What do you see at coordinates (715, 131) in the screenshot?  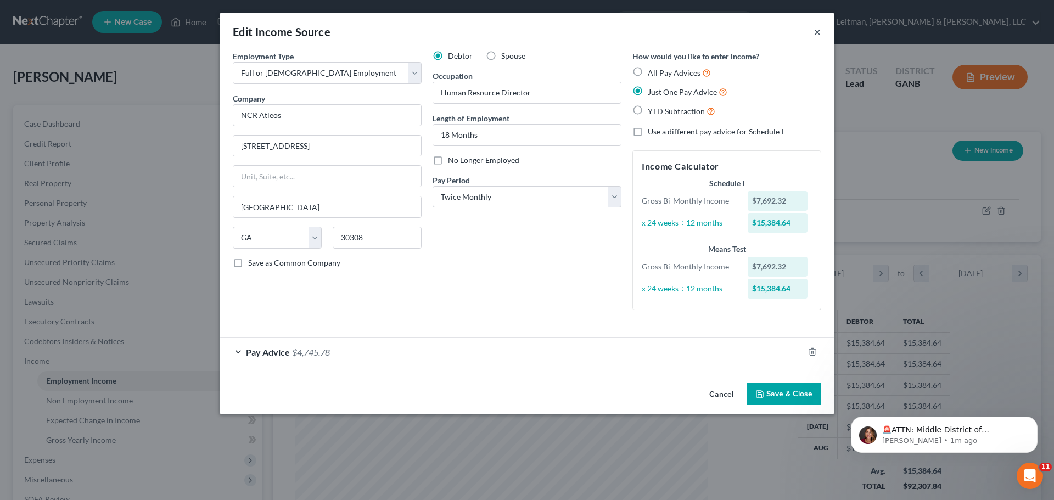 I see `span: Use a different pay advice for Schedule I` at bounding box center [715, 131].